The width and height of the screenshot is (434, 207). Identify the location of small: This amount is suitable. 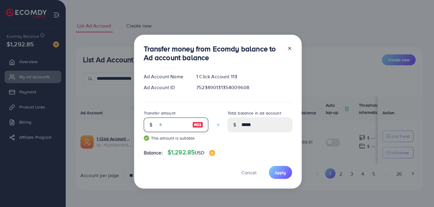
(176, 138).